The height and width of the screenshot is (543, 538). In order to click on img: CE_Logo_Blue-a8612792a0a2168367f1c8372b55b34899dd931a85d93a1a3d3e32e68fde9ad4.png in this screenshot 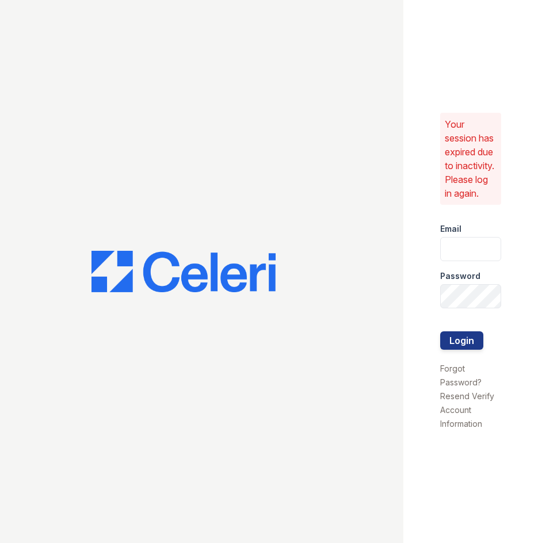, I will do `click(183, 271)`.